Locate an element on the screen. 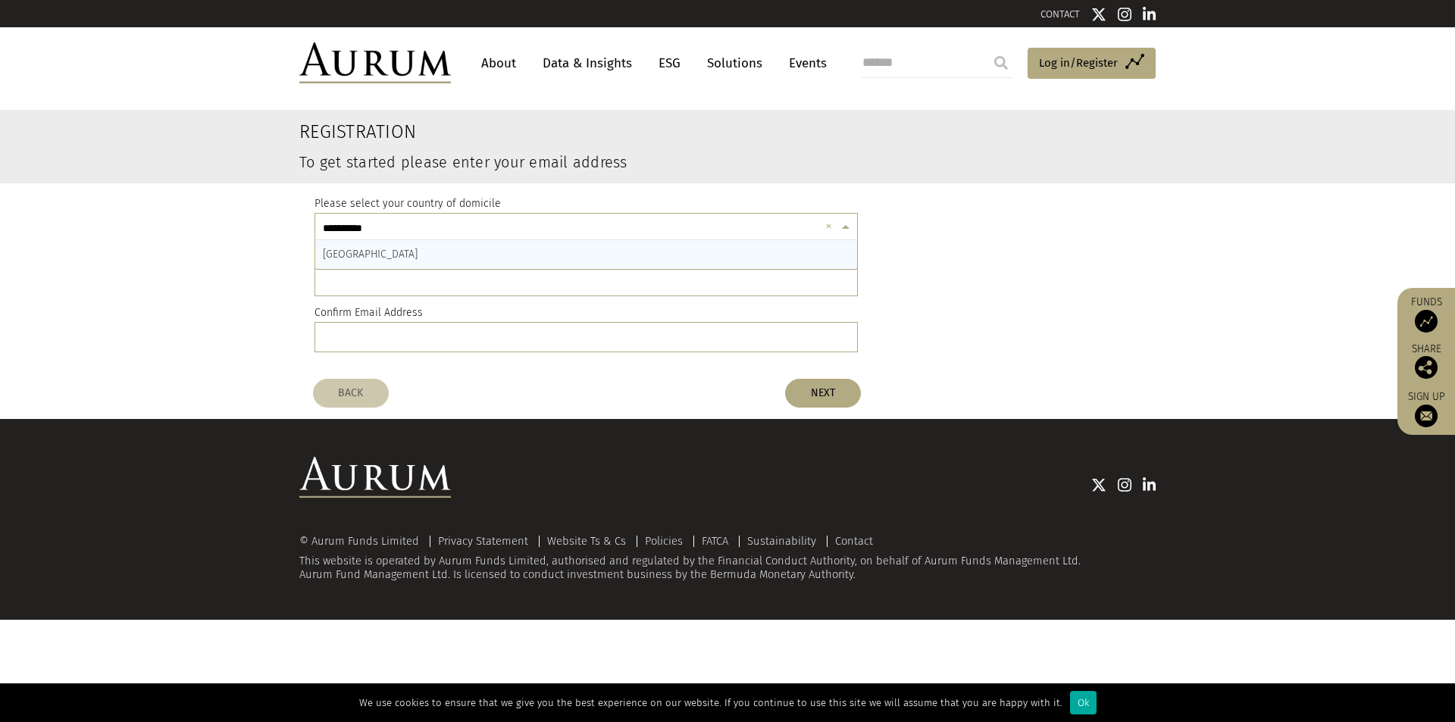  img: Access Funds is located at coordinates (1426, 321).